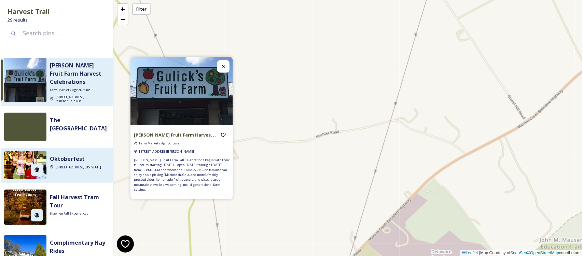 The width and height of the screenshot is (583, 256). What do you see at coordinates (123, 9) in the screenshot?
I see `a: Zoom in` at bounding box center [123, 9].